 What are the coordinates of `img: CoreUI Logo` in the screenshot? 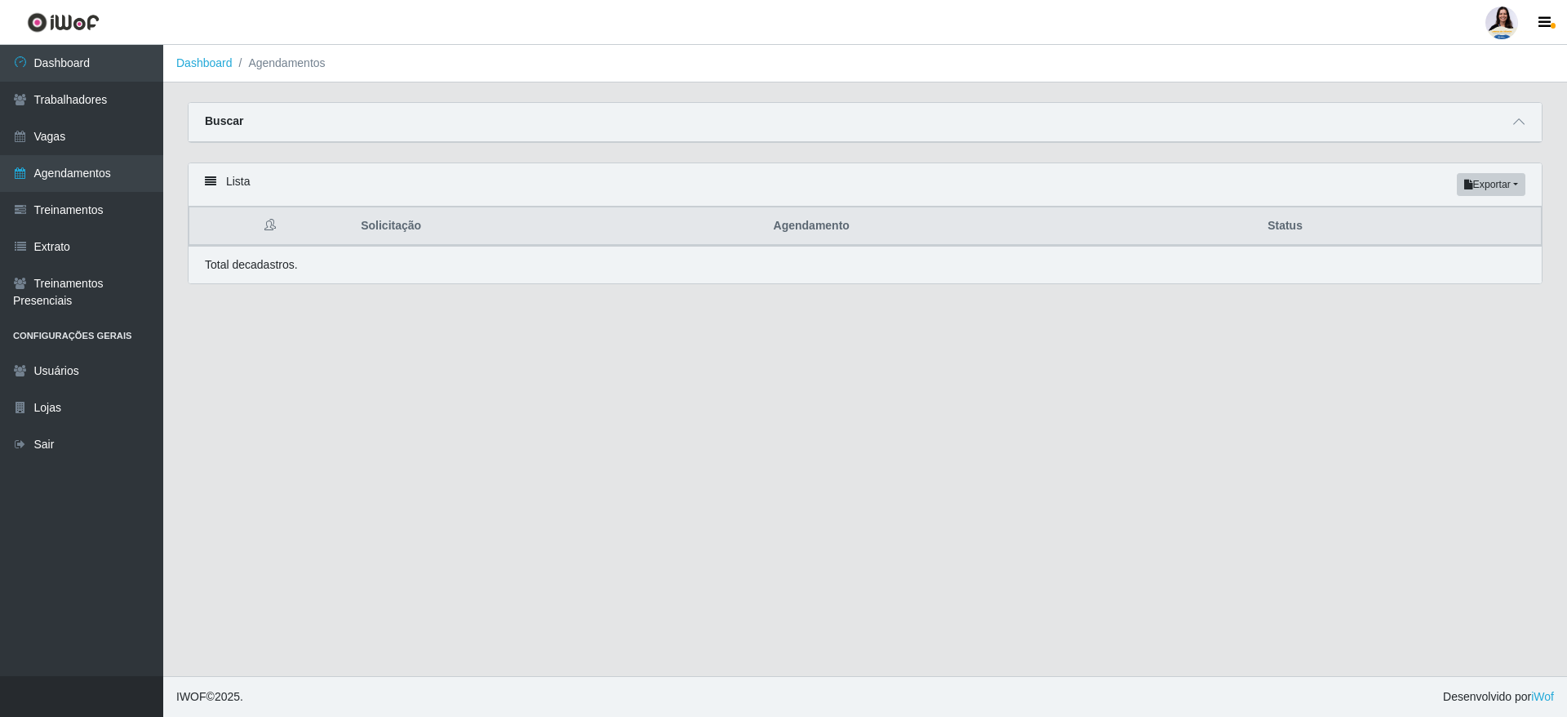 It's located at (63, 22).